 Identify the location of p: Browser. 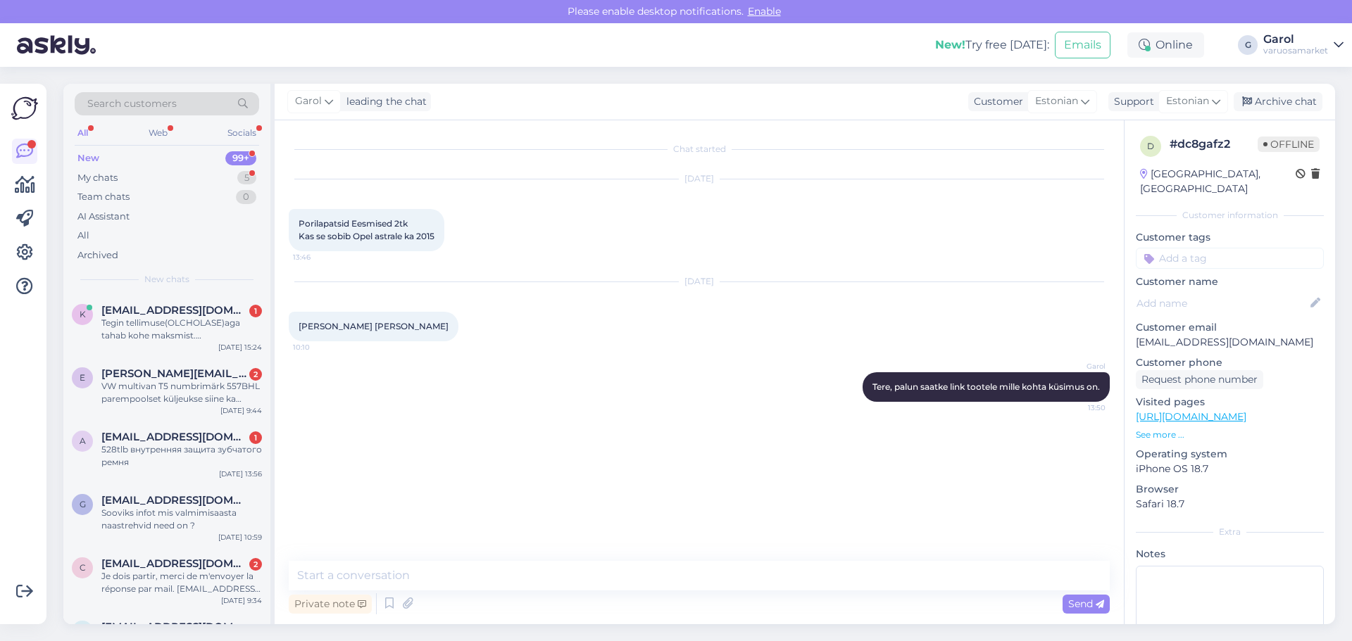
(1229, 489).